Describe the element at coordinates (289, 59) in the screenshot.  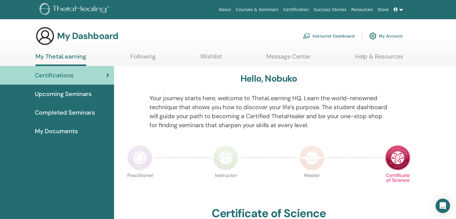
I see `a: Message Center` at that location.